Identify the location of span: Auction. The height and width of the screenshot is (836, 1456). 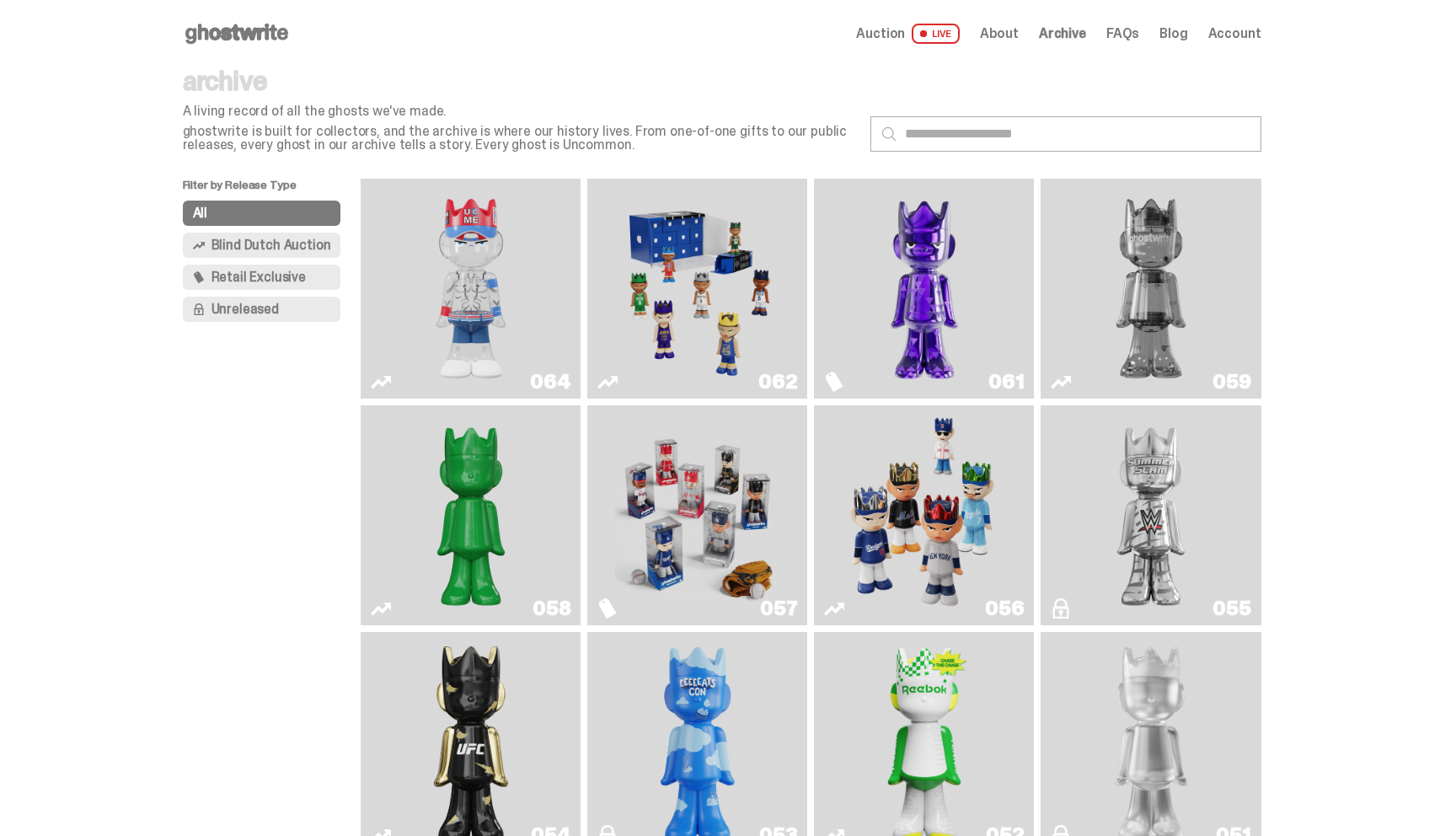
(880, 33).